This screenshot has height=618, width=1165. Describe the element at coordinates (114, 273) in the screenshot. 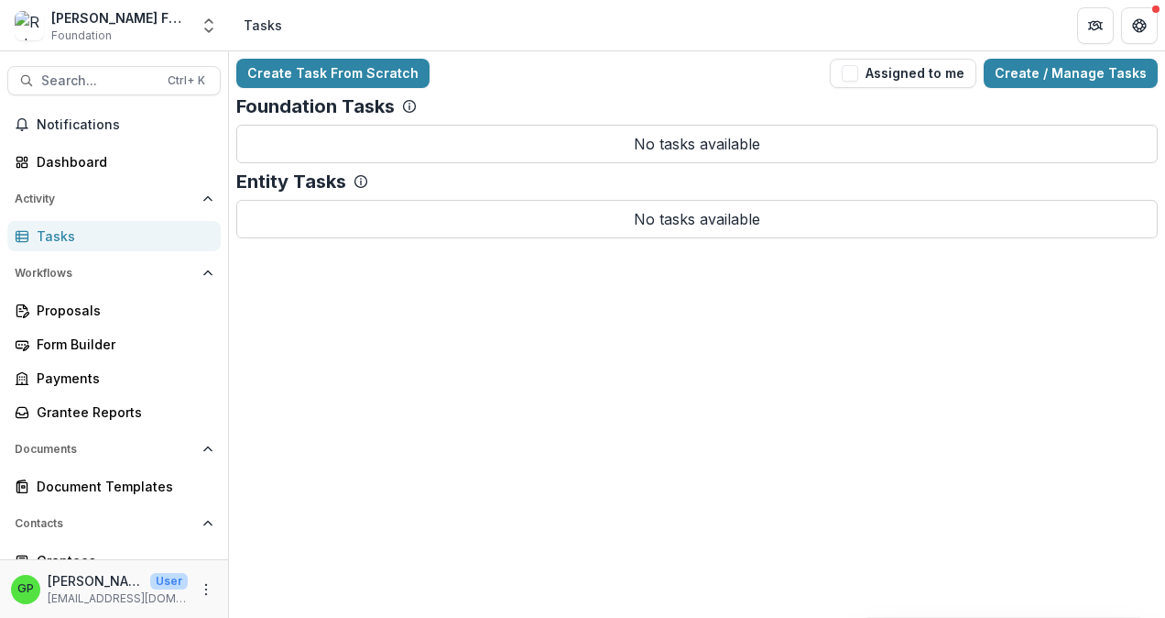

I see `button: Open Workflows` at that location.